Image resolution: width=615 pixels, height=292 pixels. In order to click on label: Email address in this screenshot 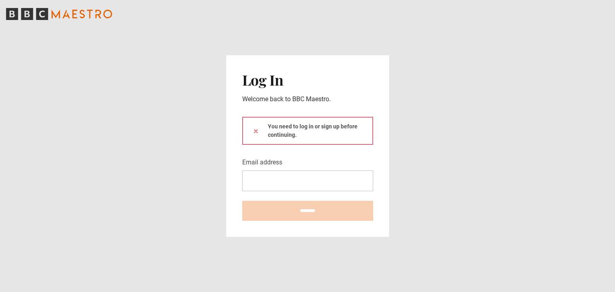, I will do `click(262, 163)`.